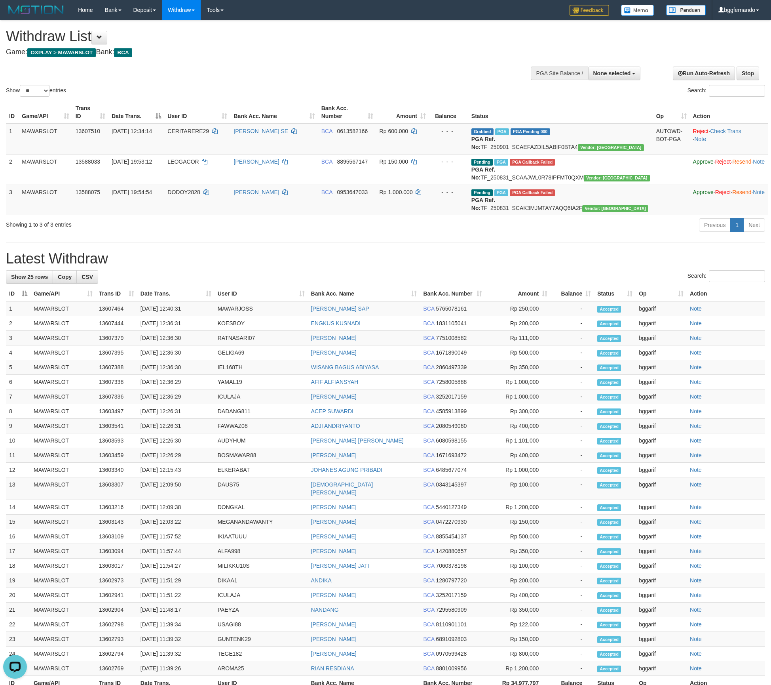 The width and height of the screenshot is (771, 685). Describe the element at coordinates (723, 192) in the screenshot. I see `a: Reject` at that location.